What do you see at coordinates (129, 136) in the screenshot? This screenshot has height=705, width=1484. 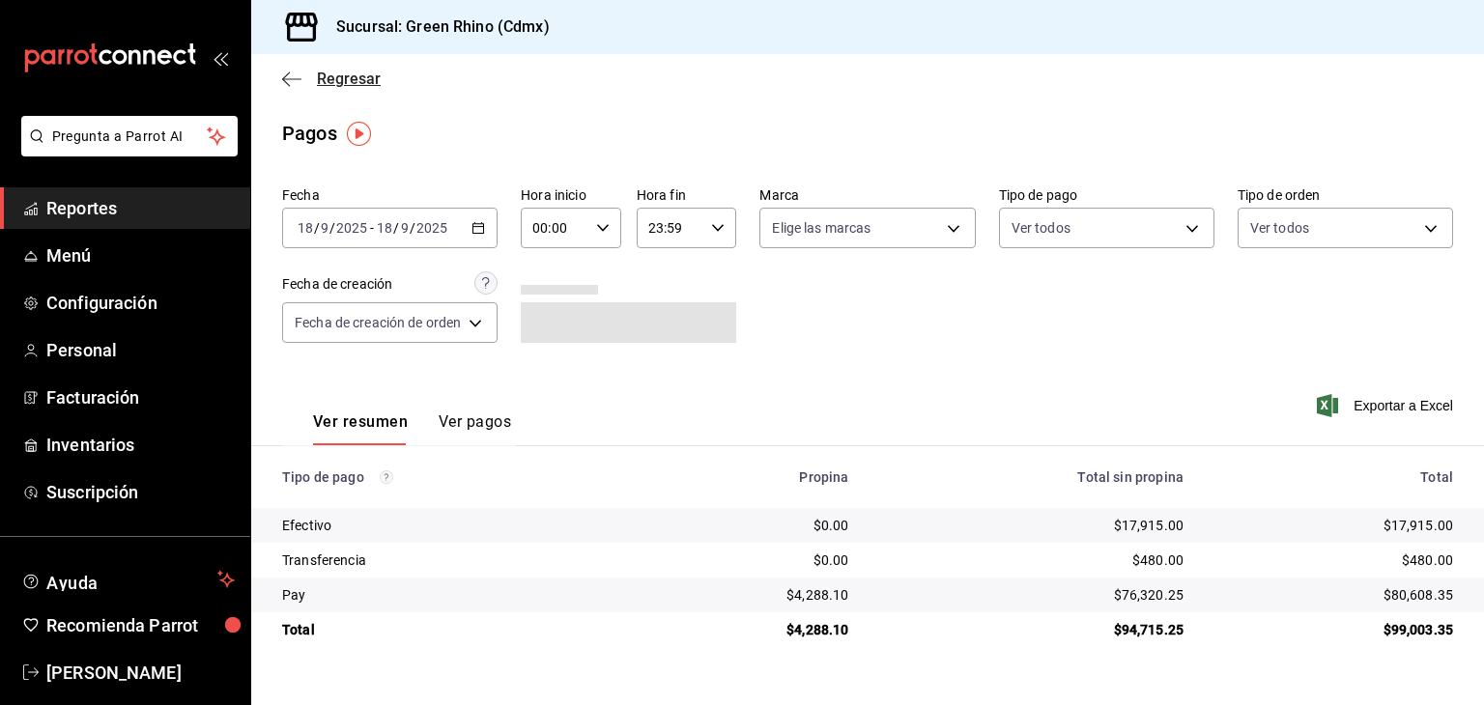 I see `span: Pregunta a Parrot AI` at bounding box center [129, 136].